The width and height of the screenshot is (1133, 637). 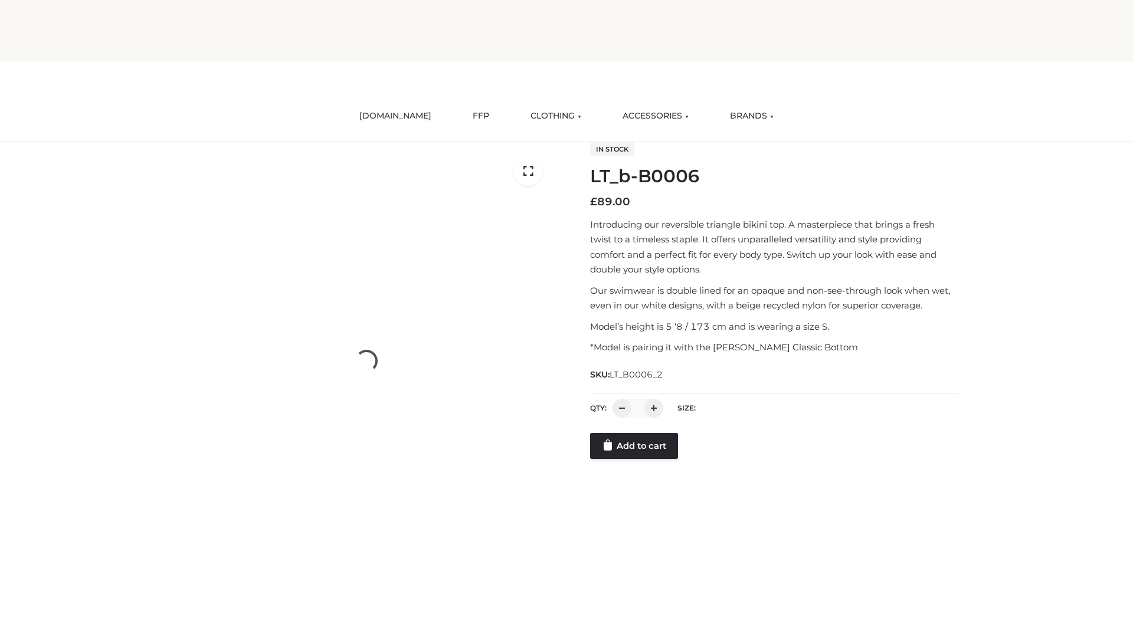 I want to click on p: Introducing our reversible triangle bikini top. A masterpiece that brings a fresh twist to a time..., so click(x=773, y=247).